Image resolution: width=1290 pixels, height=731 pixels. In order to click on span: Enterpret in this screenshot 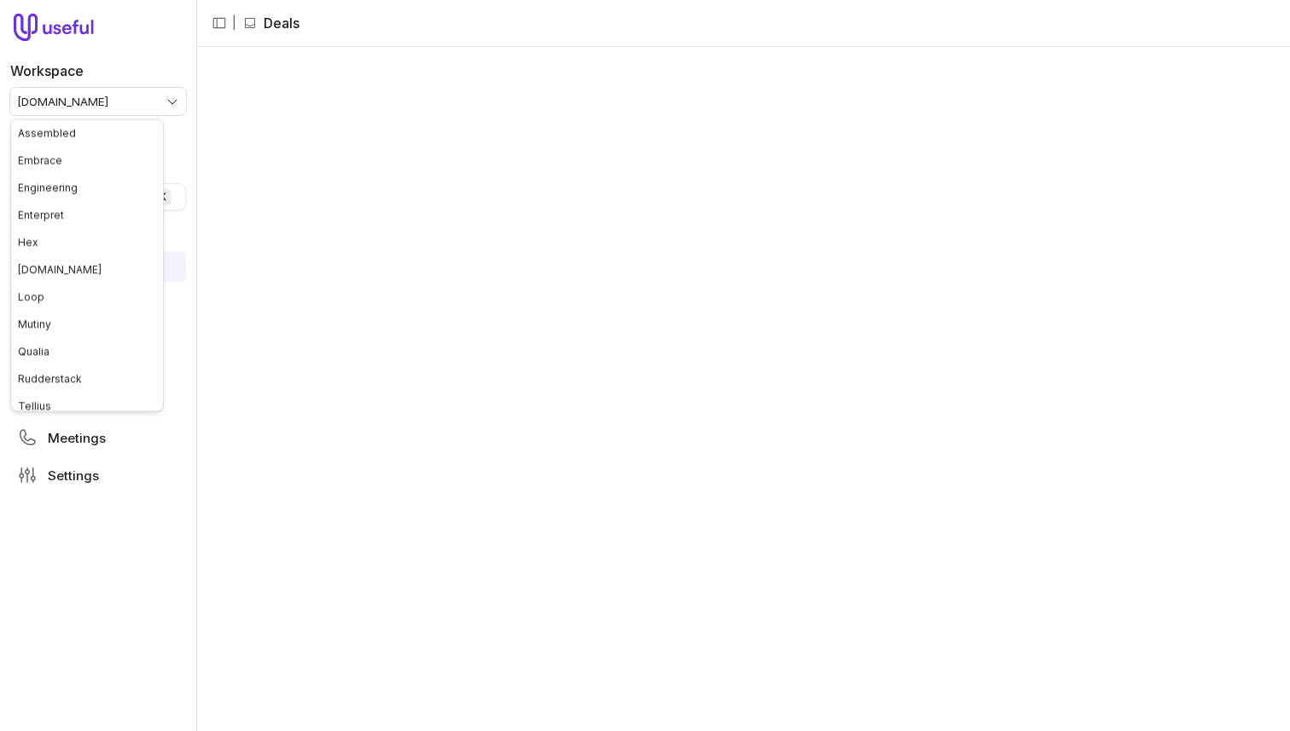, I will do `click(41, 215)`.